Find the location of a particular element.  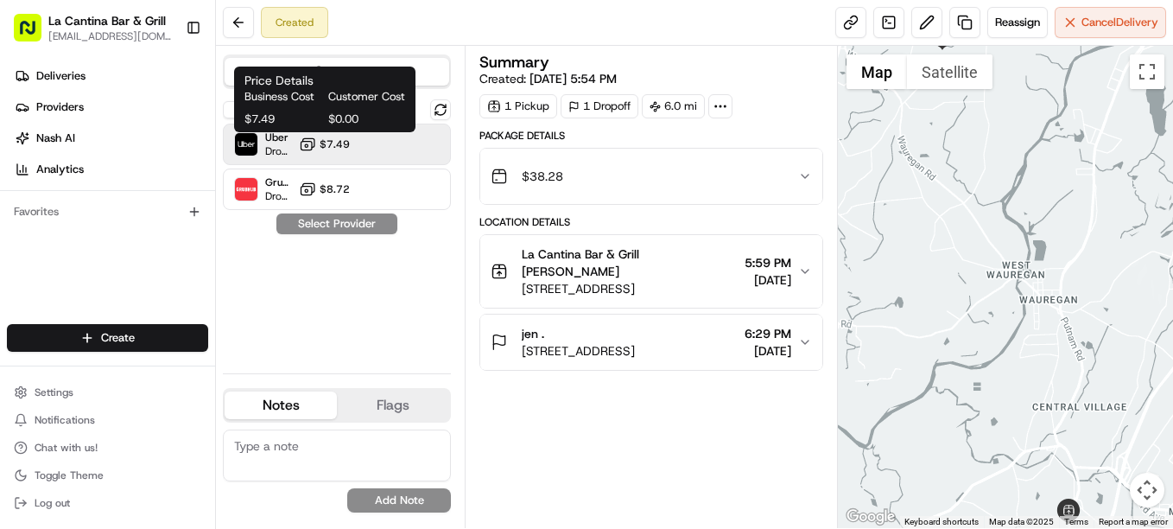

img: Uber is located at coordinates (246, 144).